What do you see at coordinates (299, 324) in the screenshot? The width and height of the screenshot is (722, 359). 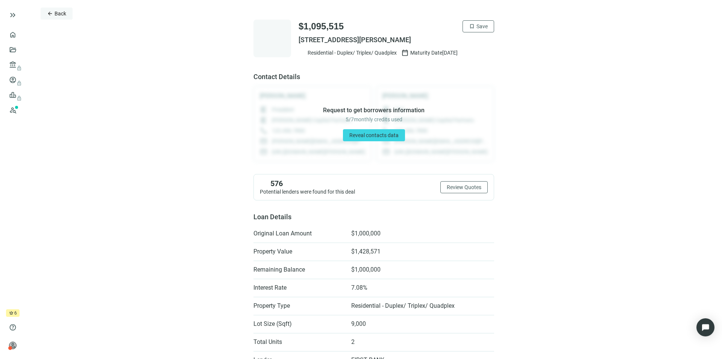 I see `span: Lot Size (Sqft)` at bounding box center [299, 324].